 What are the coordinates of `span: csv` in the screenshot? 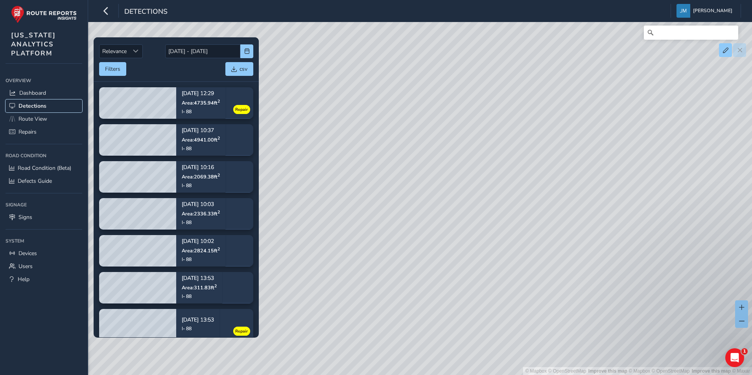 It's located at (243, 69).